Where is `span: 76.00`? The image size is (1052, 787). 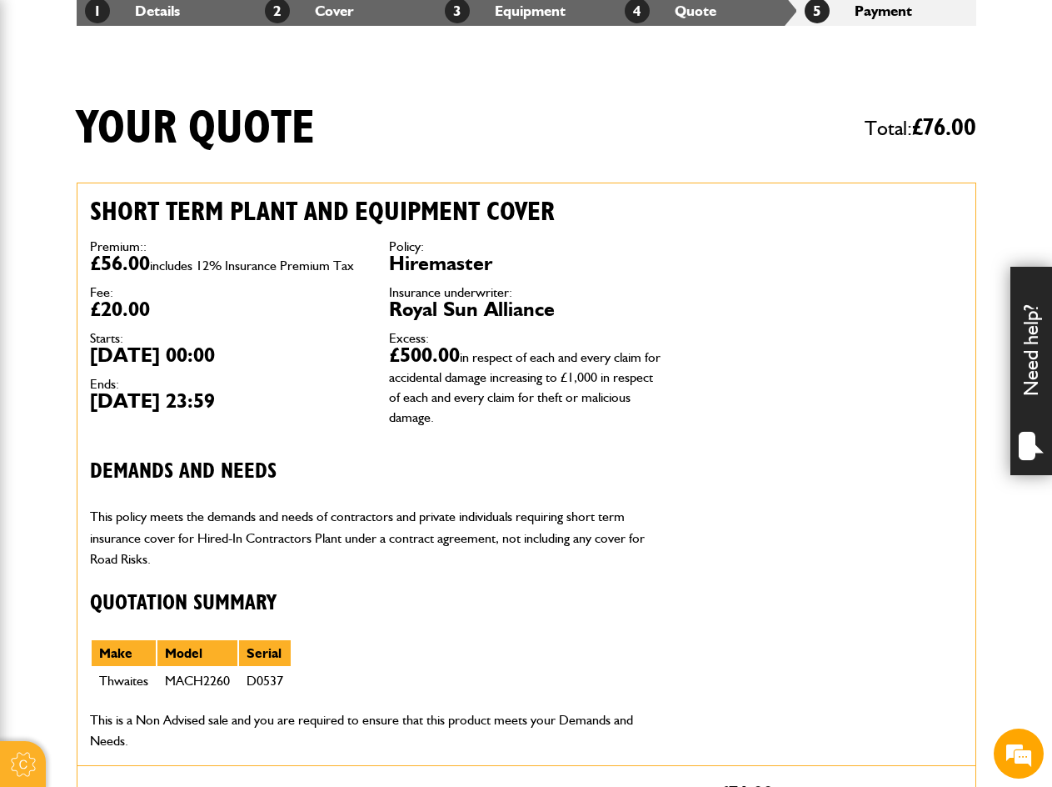 span: 76.00 is located at coordinates (950, 127).